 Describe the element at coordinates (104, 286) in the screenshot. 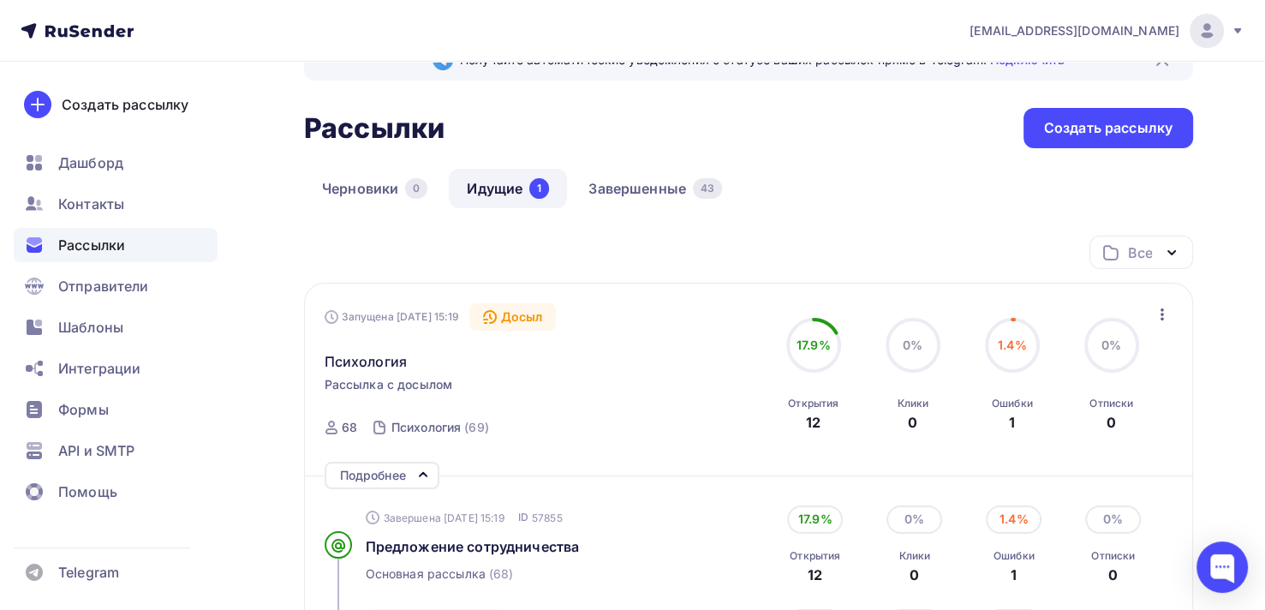

I see `span: Отправители` at that location.